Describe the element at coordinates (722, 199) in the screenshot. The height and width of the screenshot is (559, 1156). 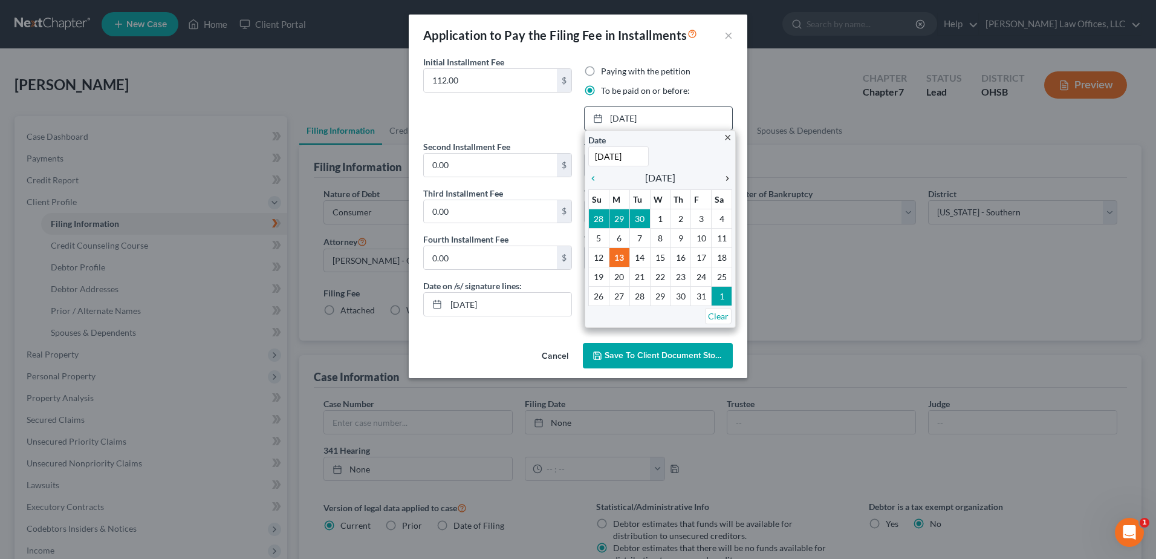
I see `th: Sa` at that location.